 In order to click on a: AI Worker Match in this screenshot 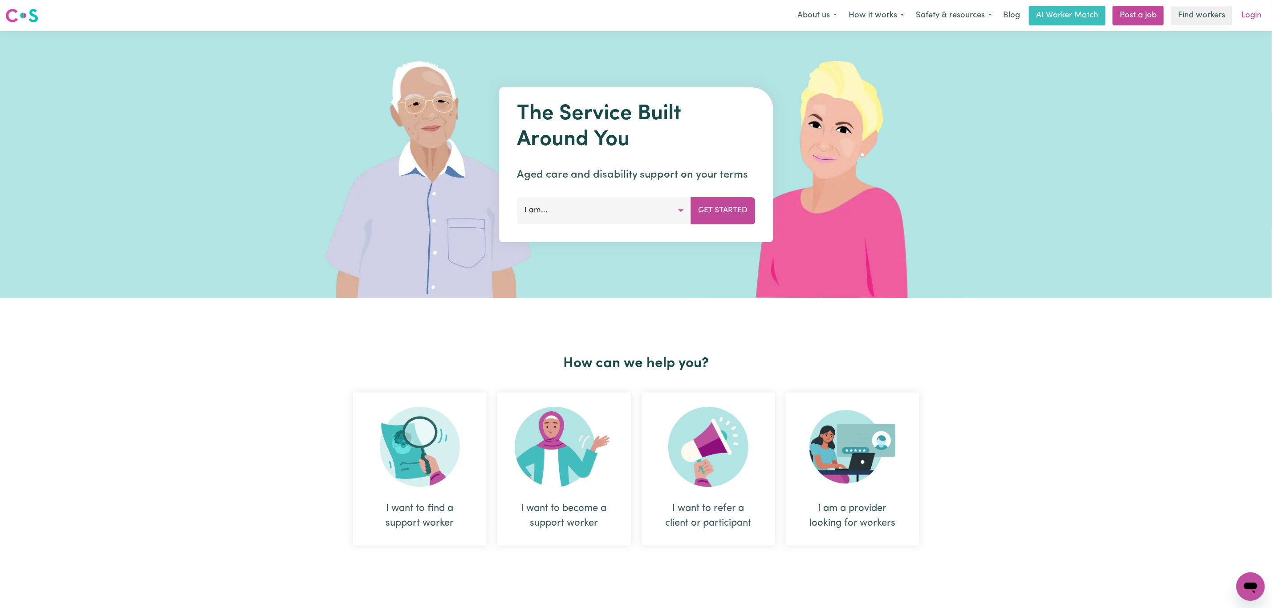, I will do `click(1067, 16)`.